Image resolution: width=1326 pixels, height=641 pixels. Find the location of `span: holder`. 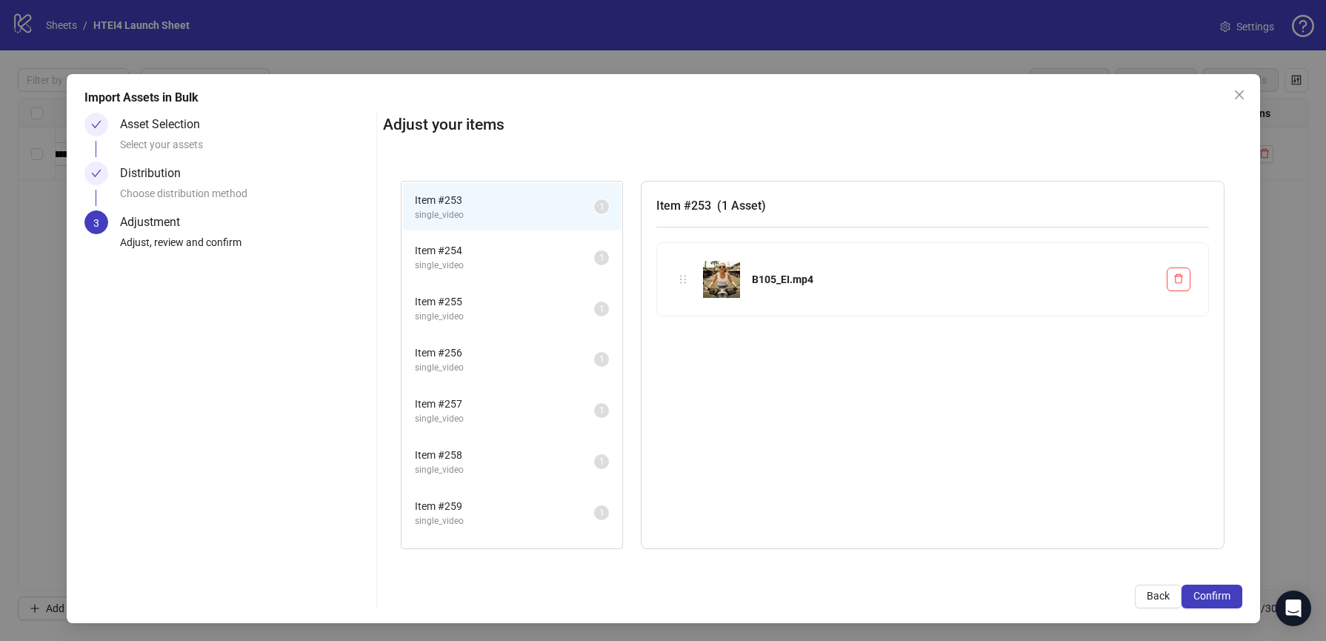

span: holder is located at coordinates (683, 279).